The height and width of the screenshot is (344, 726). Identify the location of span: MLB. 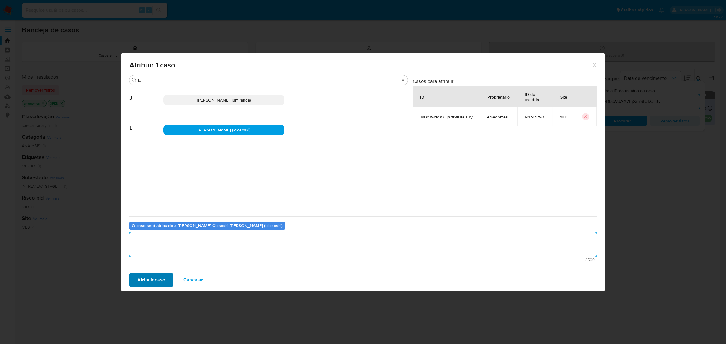
(563, 117).